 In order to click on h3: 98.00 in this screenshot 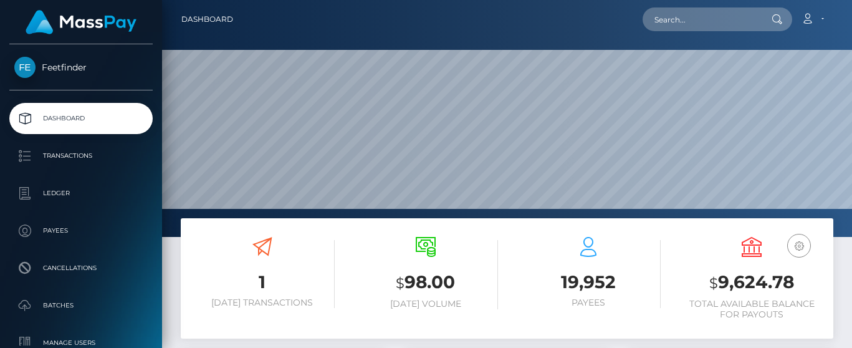, I will do `click(426, 282)`.